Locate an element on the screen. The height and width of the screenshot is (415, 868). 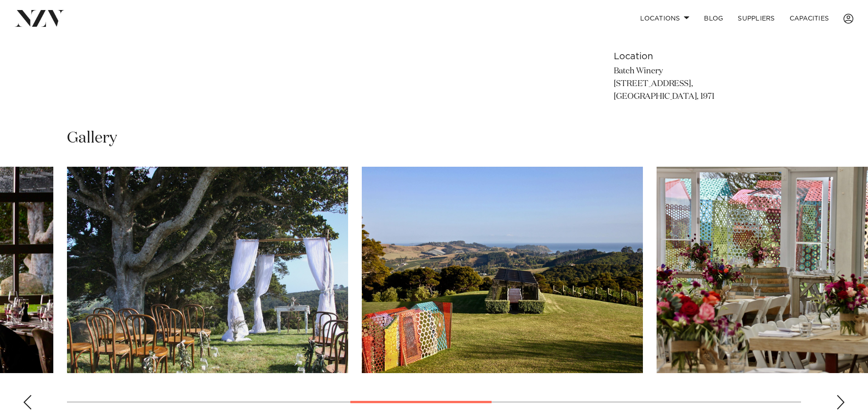
h6: Location is located at coordinates (688, 57).